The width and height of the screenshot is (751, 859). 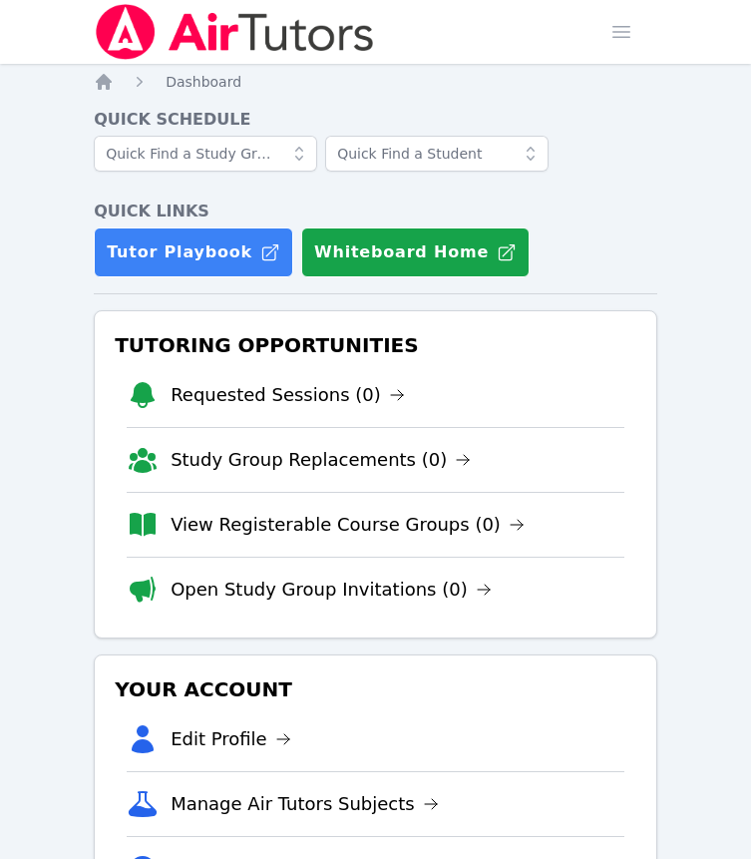 What do you see at coordinates (304, 804) in the screenshot?
I see `a: Manage Air Tutors Subjects` at bounding box center [304, 804].